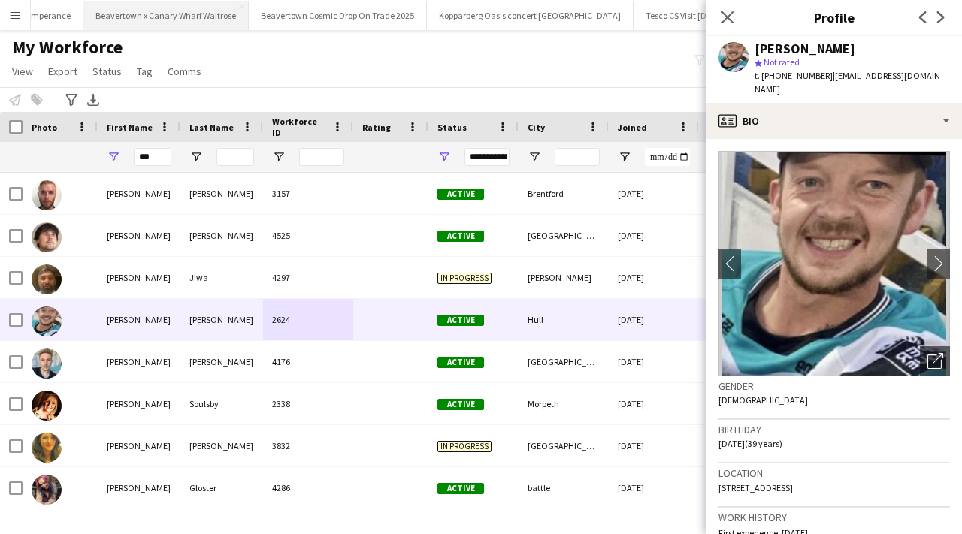 The height and width of the screenshot is (534, 962). What do you see at coordinates (834, 121) in the screenshot?
I see `div: Bio` at bounding box center [834, 121].